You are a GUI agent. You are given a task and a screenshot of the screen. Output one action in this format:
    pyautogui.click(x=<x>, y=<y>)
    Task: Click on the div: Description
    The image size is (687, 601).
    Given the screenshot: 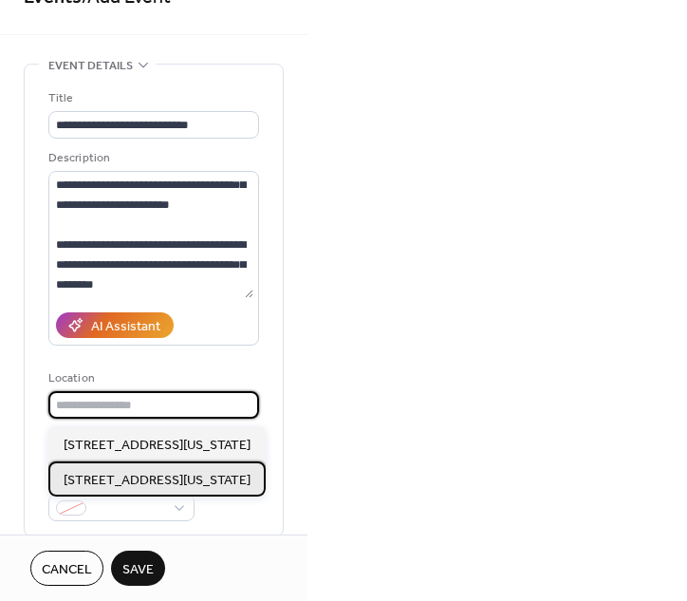 What is the action you would take?
    pyautogui.click(x=152, y=158)
    